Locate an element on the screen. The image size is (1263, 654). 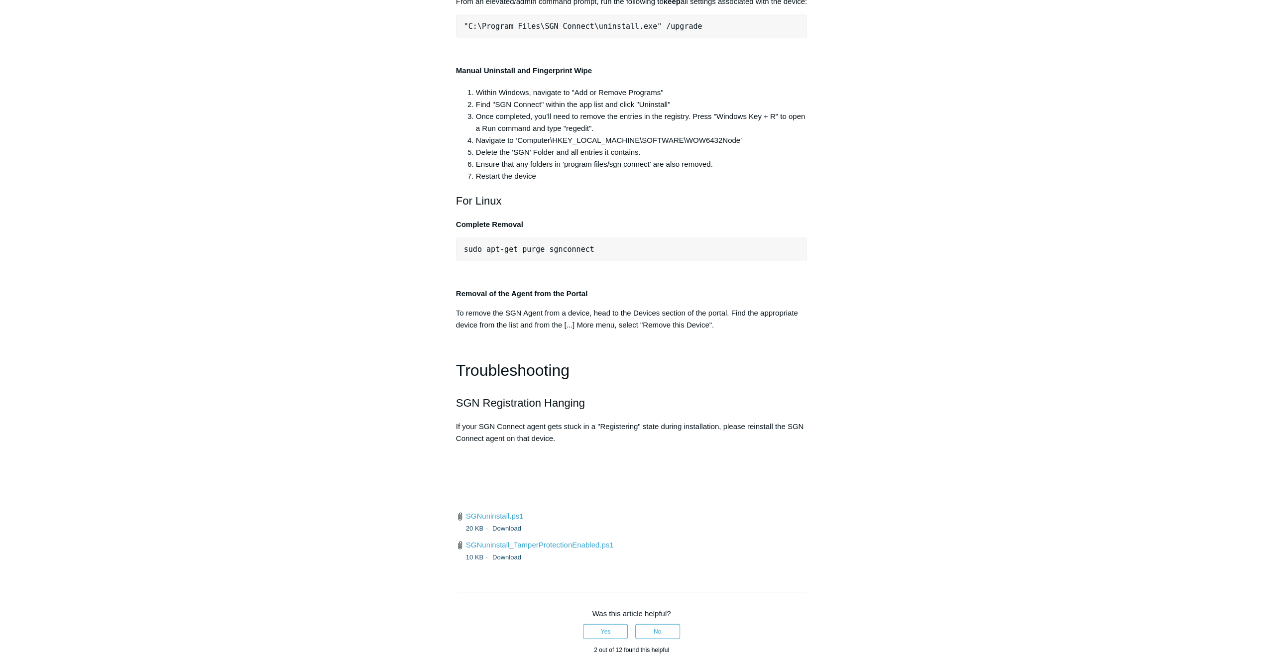
button: This article was helpful is located at coordinates (605, 632).